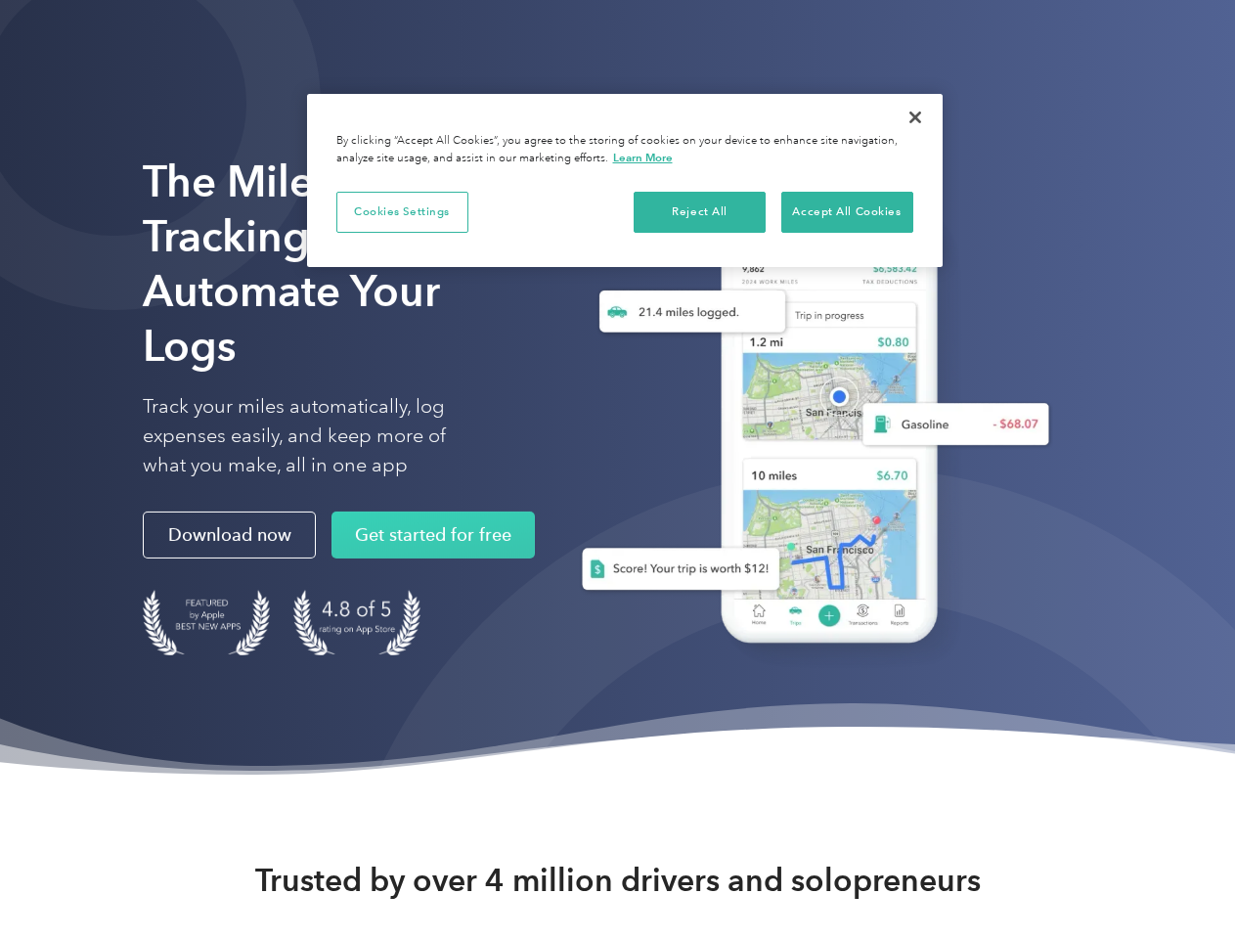 The width and height of the screenshot is (1235, 939). I want to click on button: Reject All, so click(699, 212).